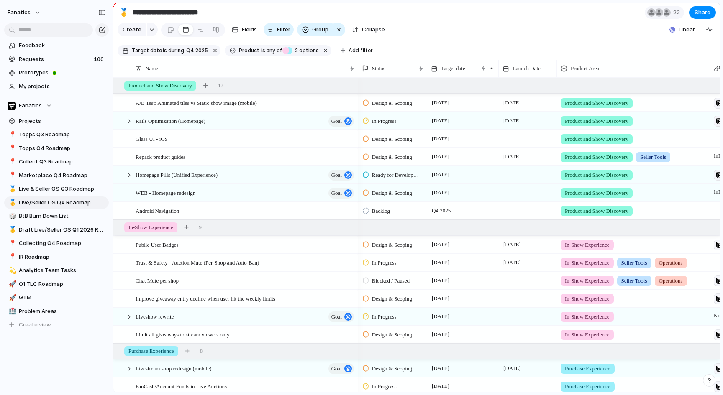 The height and width of the screenshot is (395, 723). I want to click on span: My projects, so click(62, 87).